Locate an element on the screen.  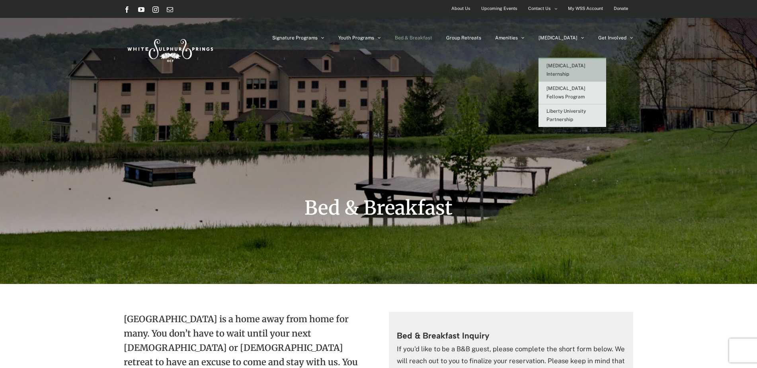
a: Liberty University Partnership is located at coordinates (573, 115).